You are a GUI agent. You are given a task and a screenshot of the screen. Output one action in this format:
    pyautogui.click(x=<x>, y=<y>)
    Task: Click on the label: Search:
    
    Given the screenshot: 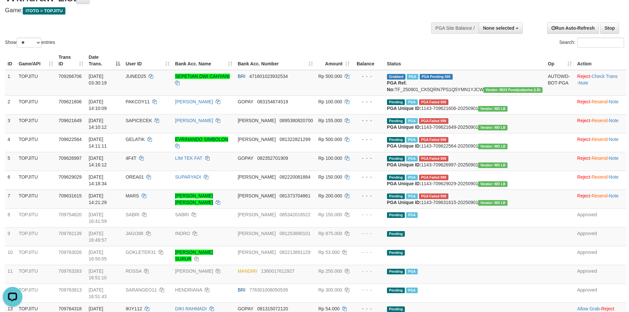 What is the action you would take?
    pyautogui.click(x=591, y=43)
    